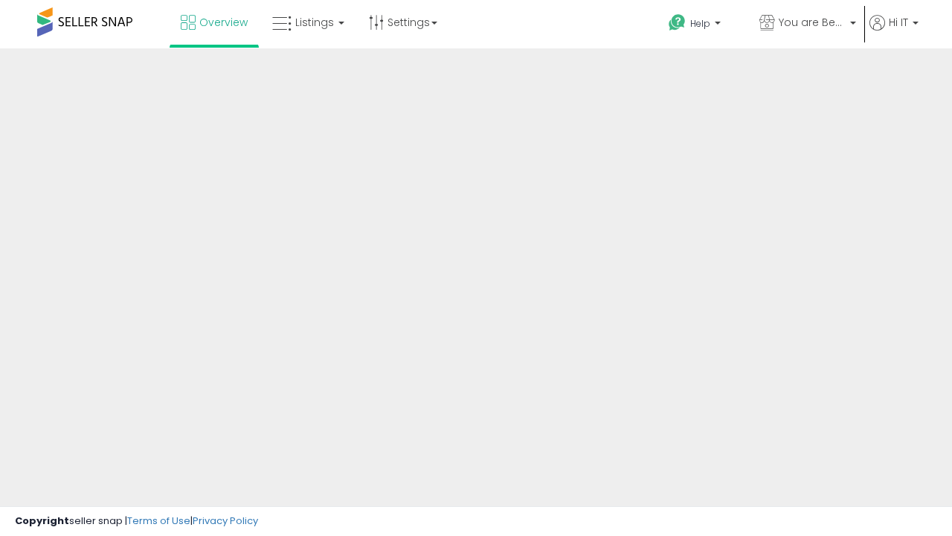  I want to click on a: Terms of Use, so click(158, 520).